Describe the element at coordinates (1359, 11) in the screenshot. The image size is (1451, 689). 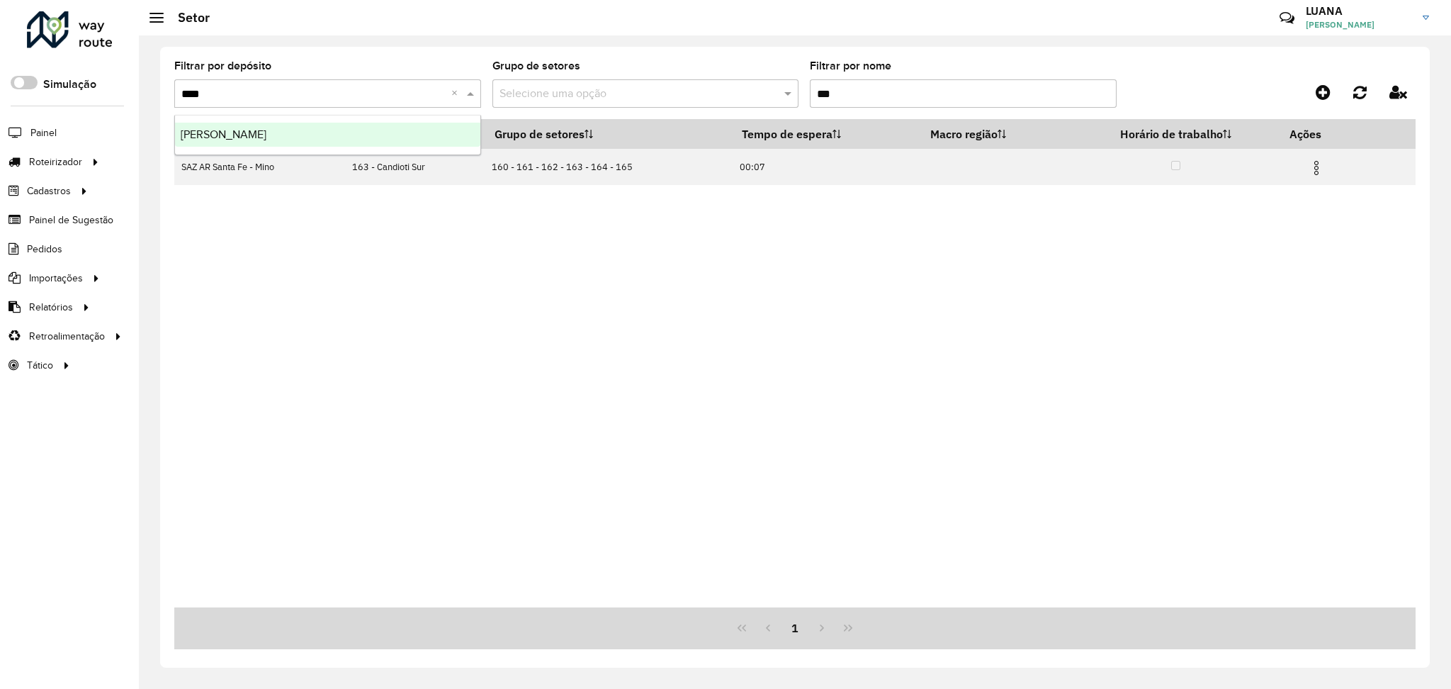
I see `h3: LUANA` at that location.